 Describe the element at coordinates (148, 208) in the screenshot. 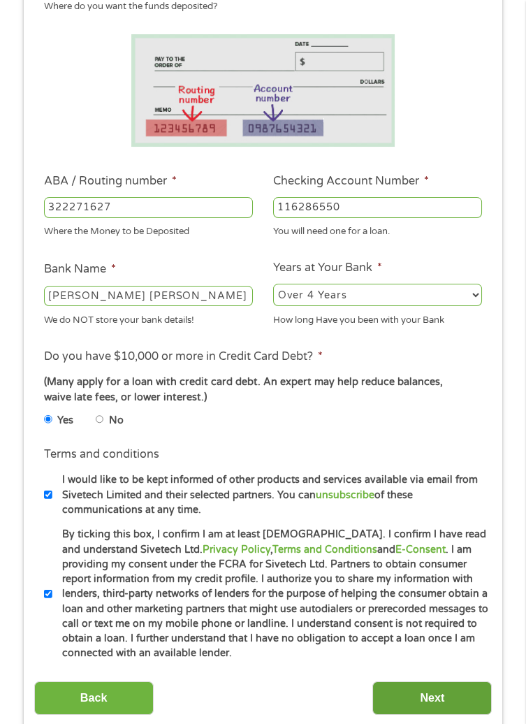

I see `input: 263177916` at that location.